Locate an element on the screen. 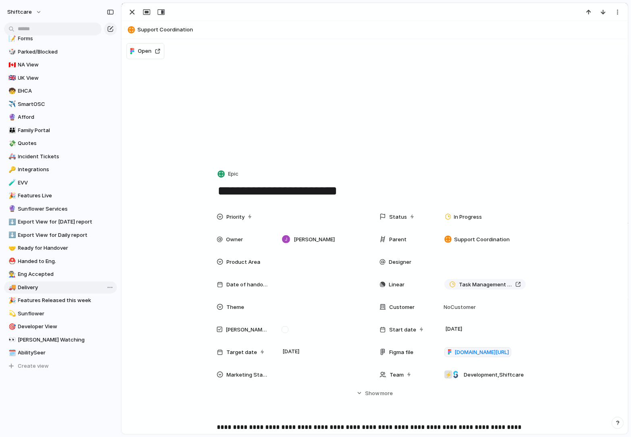 This screenshot has height=437, width=631. a: ✈️SmartOSC is located at coordinates (60, 104).